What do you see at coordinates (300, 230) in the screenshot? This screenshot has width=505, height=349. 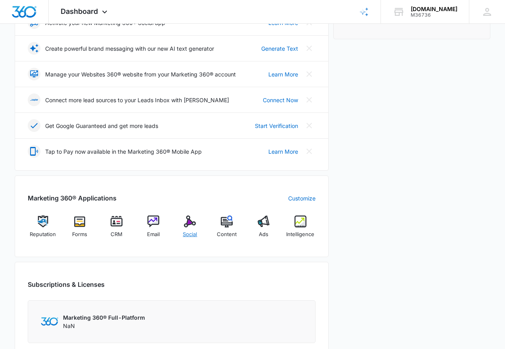 I see `a: Intelligence` at bounding box center [300, 230].